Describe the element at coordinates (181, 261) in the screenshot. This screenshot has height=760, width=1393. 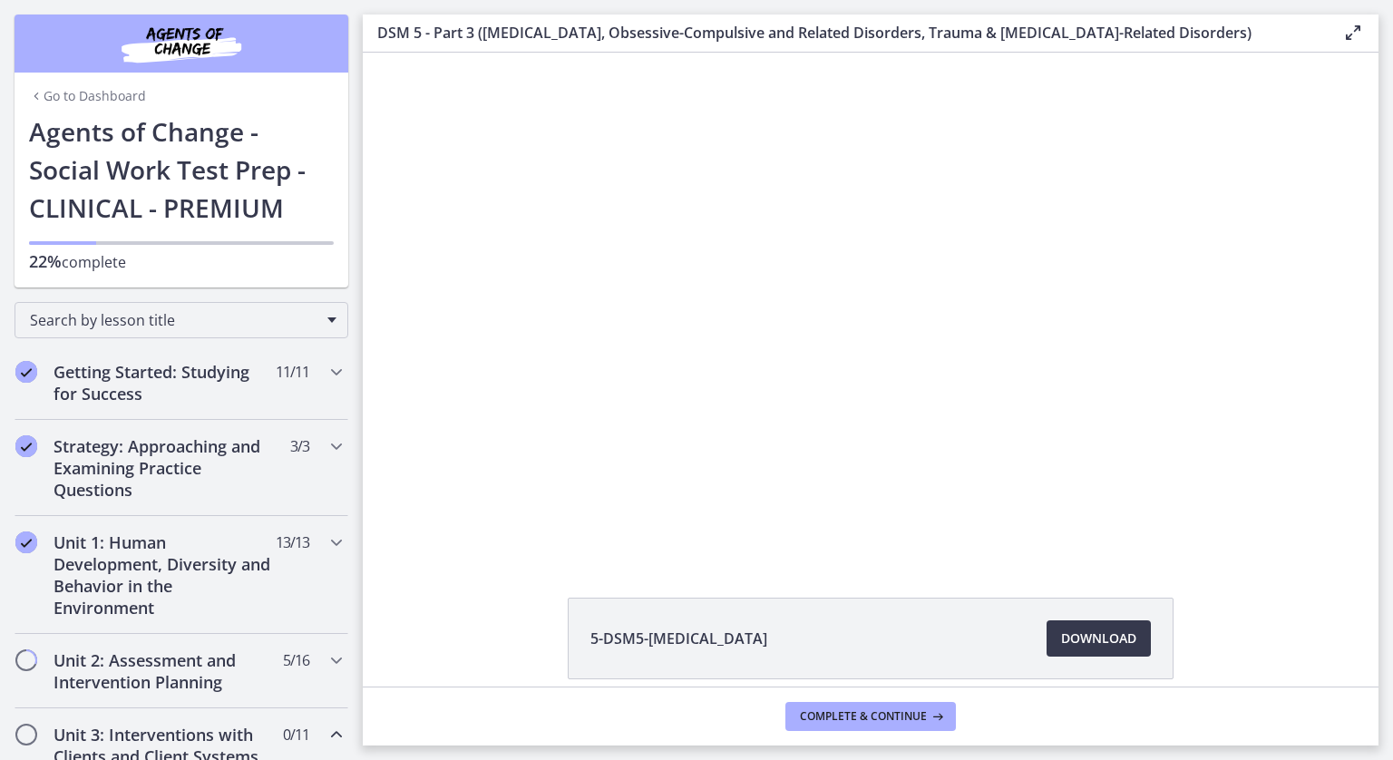
I see `p: complete` at that location.